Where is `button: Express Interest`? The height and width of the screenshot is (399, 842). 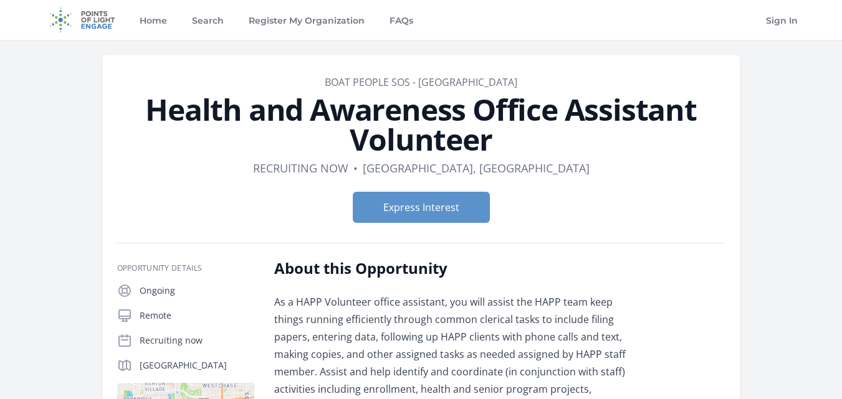
button: Express Interest is located at coordinates (421, 208).